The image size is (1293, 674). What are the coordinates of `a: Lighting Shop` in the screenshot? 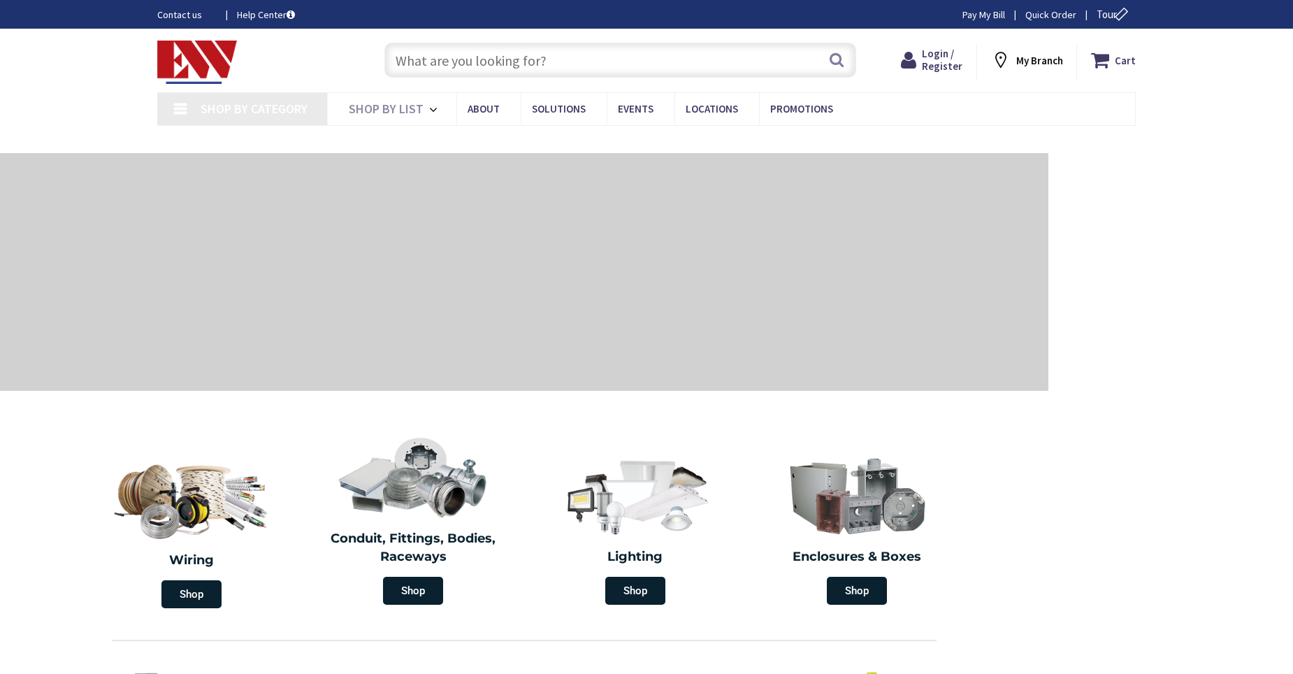 It's located at (635, 529).